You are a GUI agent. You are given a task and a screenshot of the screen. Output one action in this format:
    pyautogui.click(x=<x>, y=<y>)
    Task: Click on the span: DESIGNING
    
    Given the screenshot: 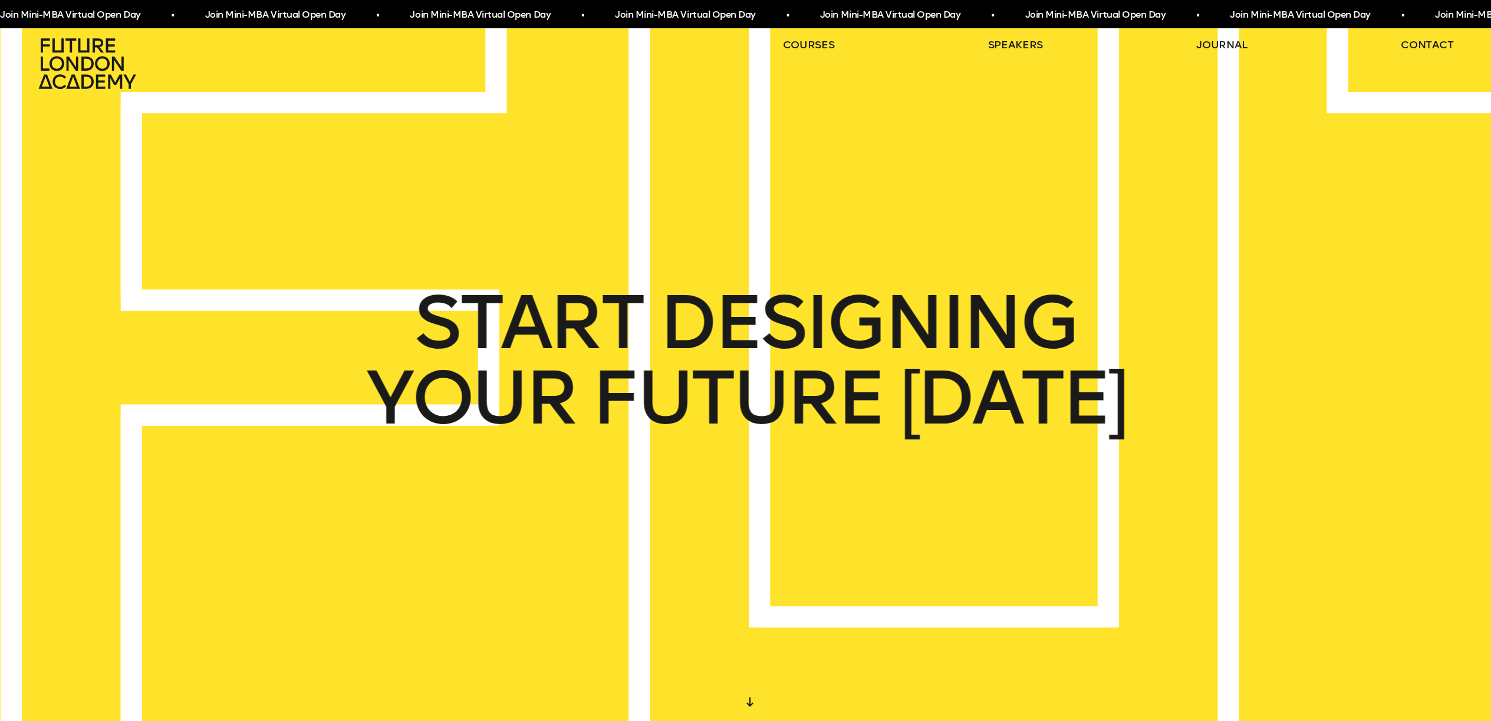 What is the action you would take?
    pyautogui.click(x=867, y=323)
    